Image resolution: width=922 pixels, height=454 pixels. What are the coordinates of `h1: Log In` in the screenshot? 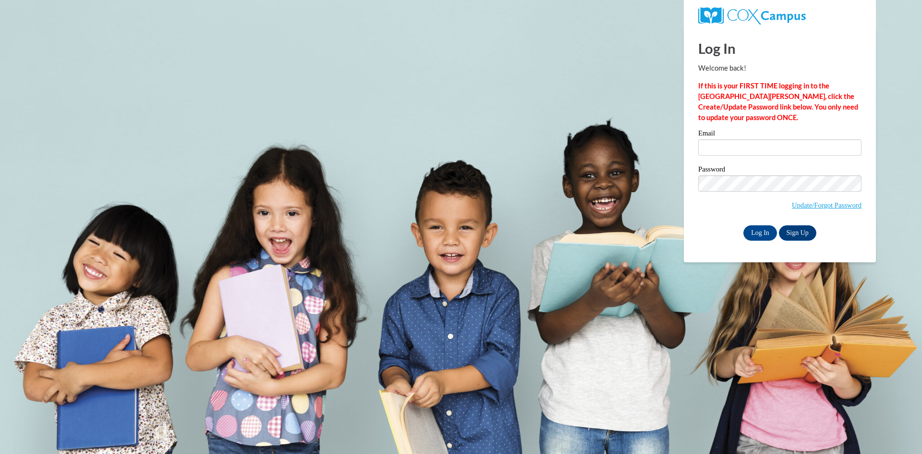 It's located at (780, 48).